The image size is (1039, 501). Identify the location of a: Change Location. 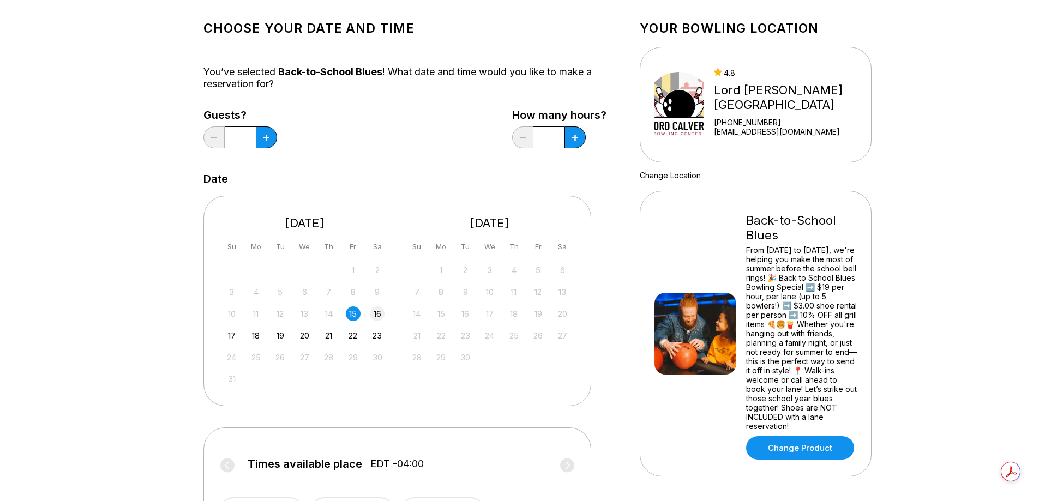
(670, 175).